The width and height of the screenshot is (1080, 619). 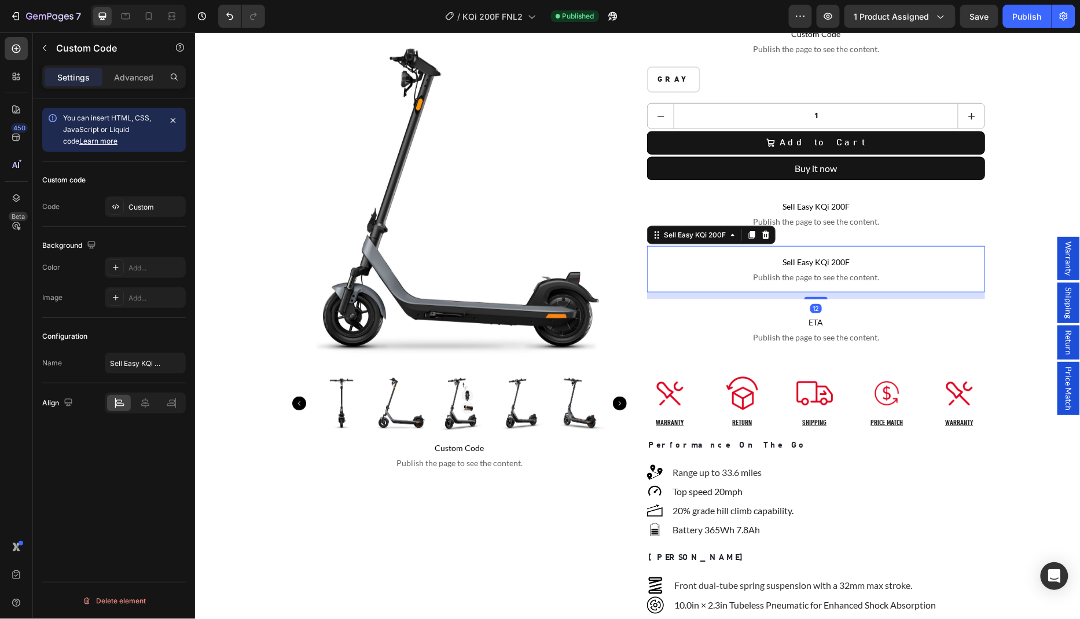 I want to click on span: Front dual-tube spring suspension with a 32mm max stroke., so click(x=598, y=553).